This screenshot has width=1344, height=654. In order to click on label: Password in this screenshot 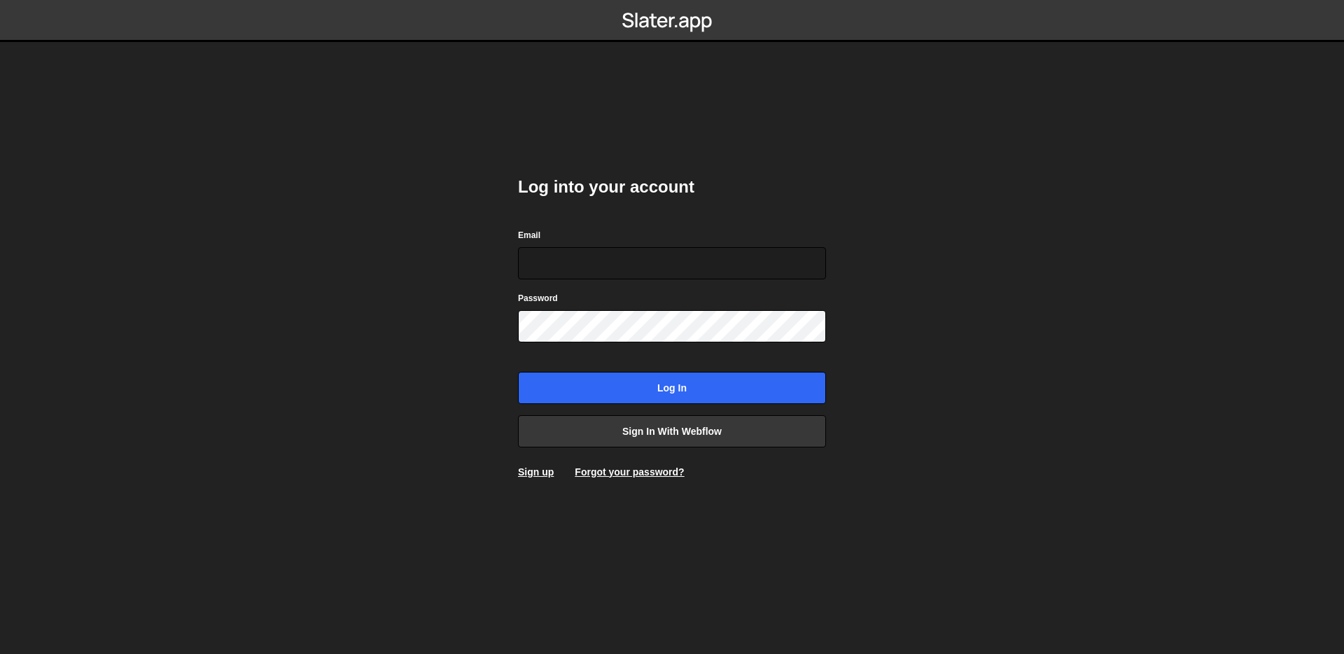, I will do `click(537, 298)`.